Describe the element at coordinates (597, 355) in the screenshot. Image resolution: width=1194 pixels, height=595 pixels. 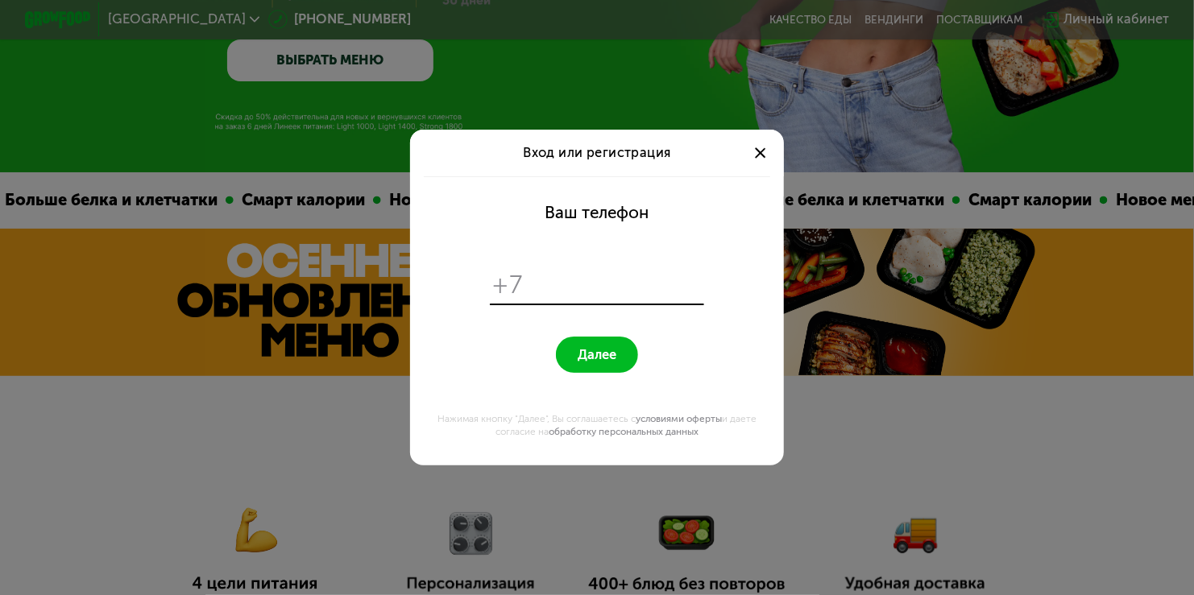
I see `span: Далее` at that location.